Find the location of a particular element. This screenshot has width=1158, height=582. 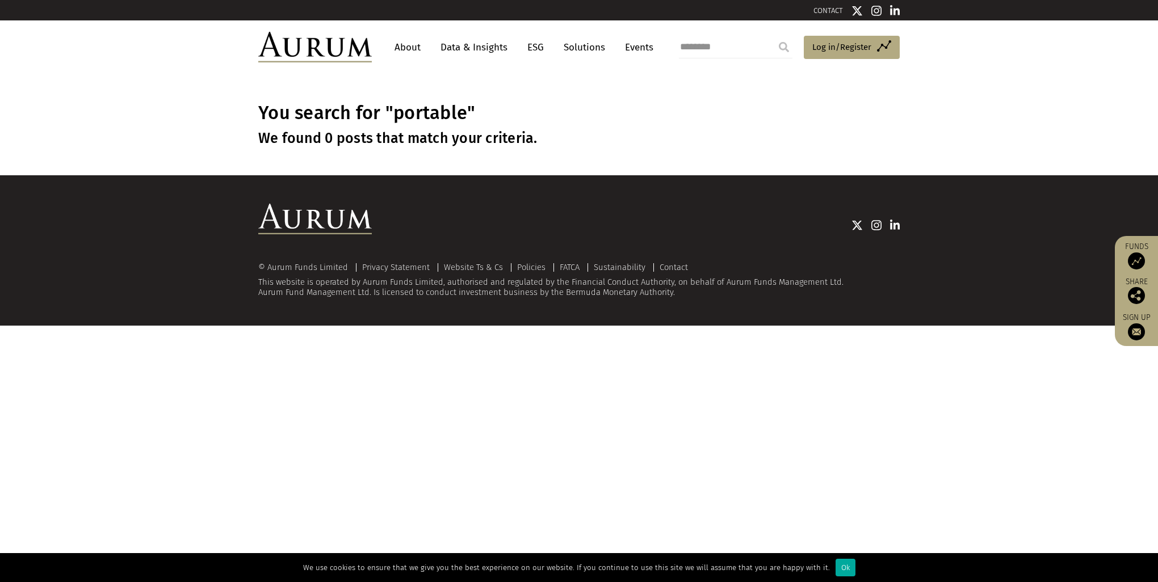

a: FATCA is located at coordinates (569, 267).